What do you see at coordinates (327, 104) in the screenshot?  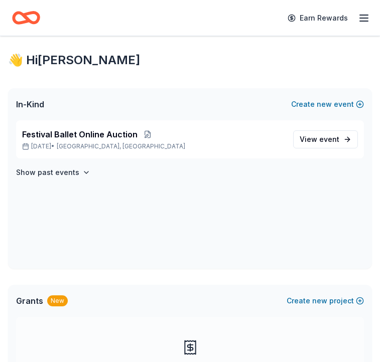 I see `button: Createnewevent` at bounding box center [327, 104].